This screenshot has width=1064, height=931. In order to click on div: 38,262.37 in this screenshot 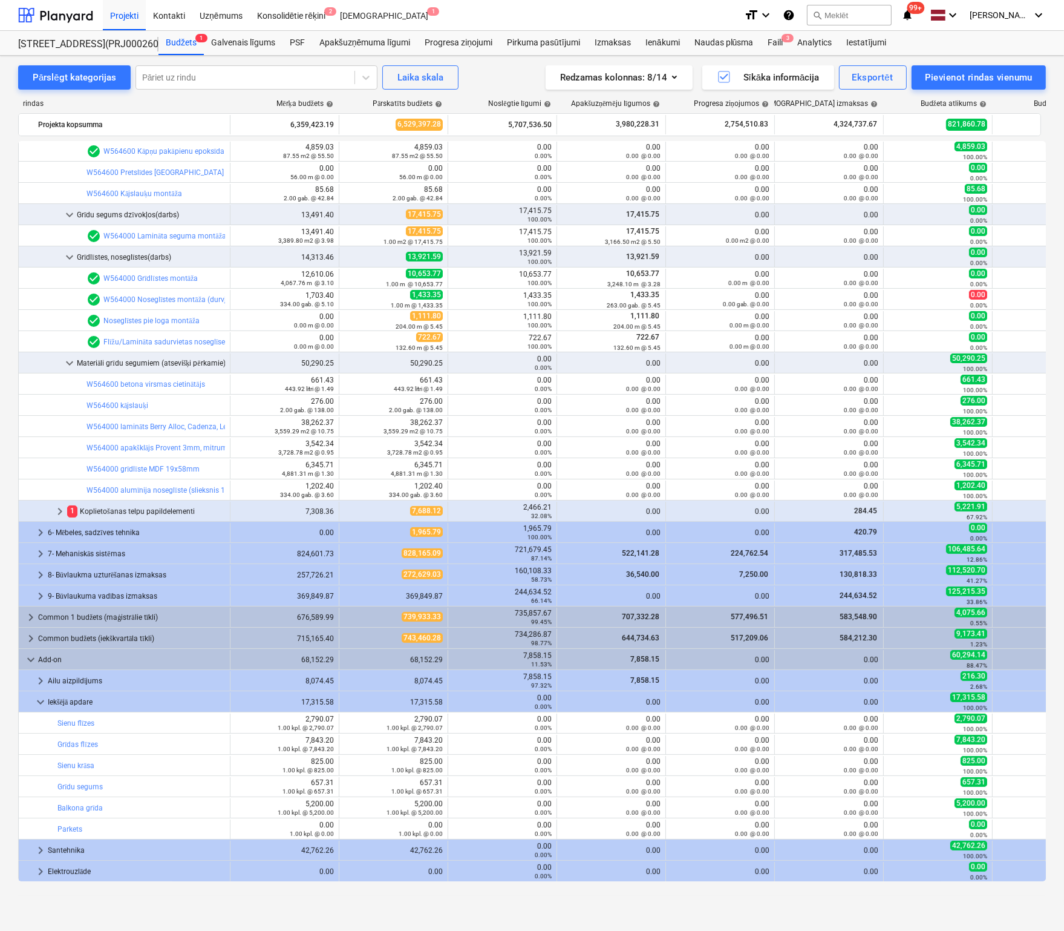, I will do `click(284, 427)`.